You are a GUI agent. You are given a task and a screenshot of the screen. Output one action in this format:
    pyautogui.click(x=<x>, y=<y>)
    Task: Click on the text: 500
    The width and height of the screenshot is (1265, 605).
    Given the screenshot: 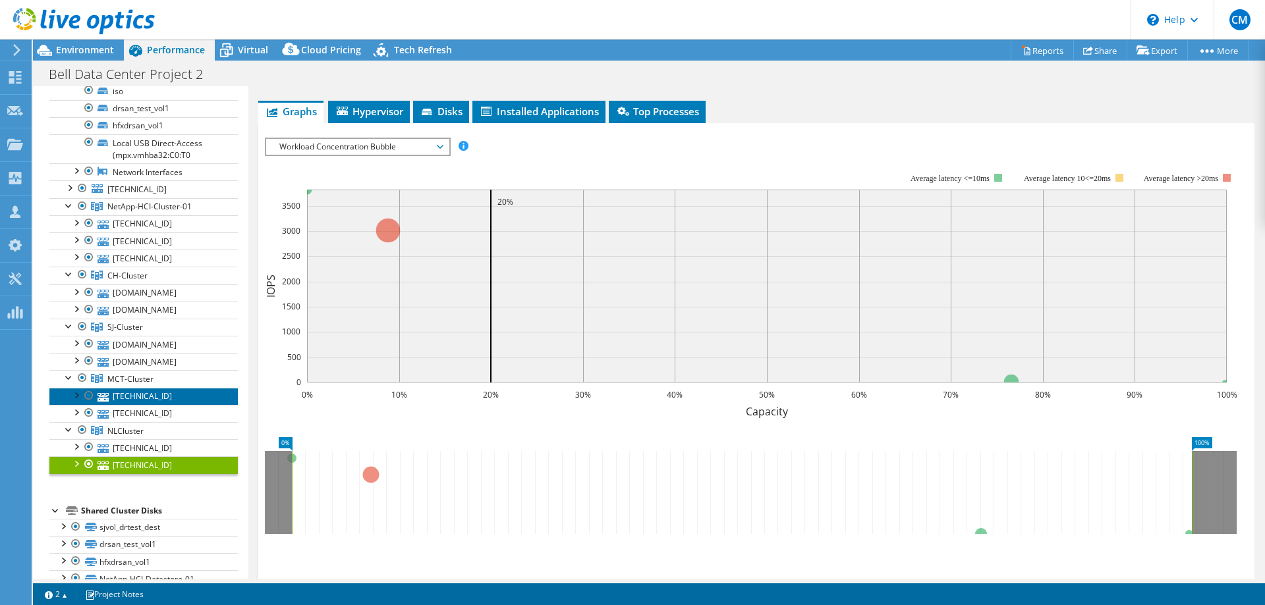 What is the action you would take?
    pyautogui.click(x=294, y=357)
    